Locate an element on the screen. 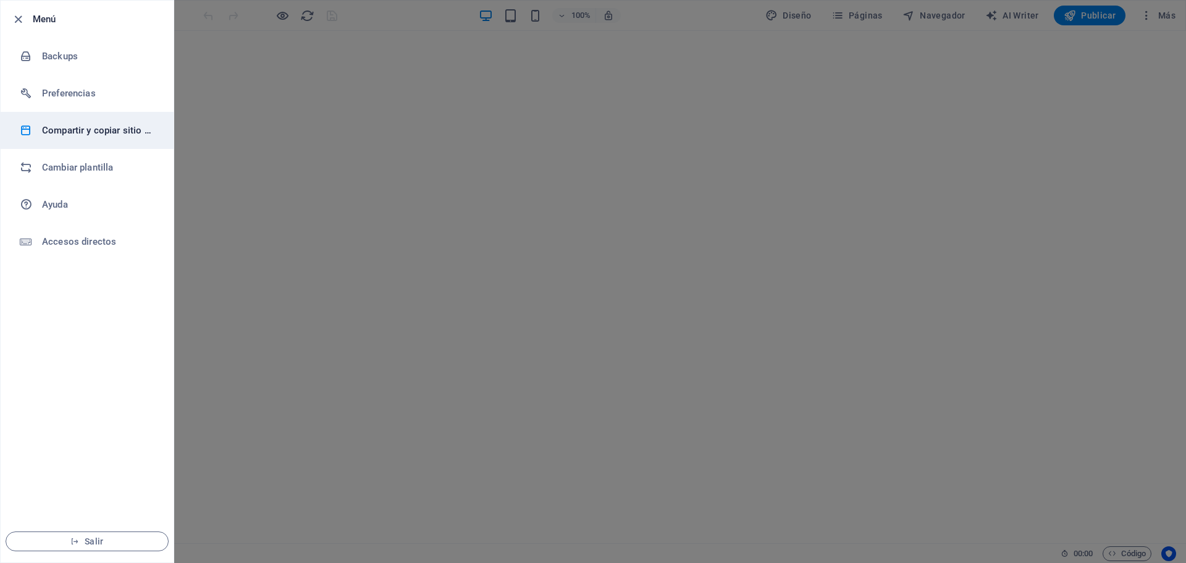 Image resolution: width=1186 pixels, height=563 pixels. h6: Backups is located at coordinates (99, 56).